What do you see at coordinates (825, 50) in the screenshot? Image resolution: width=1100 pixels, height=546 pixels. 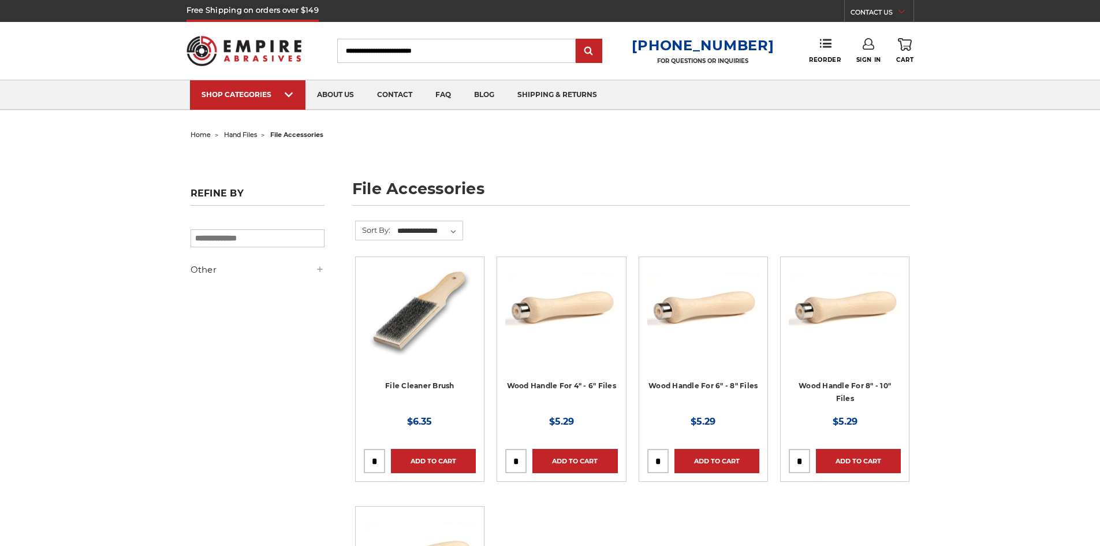 I see `a: Reorder` at bounding box center [825, 50].